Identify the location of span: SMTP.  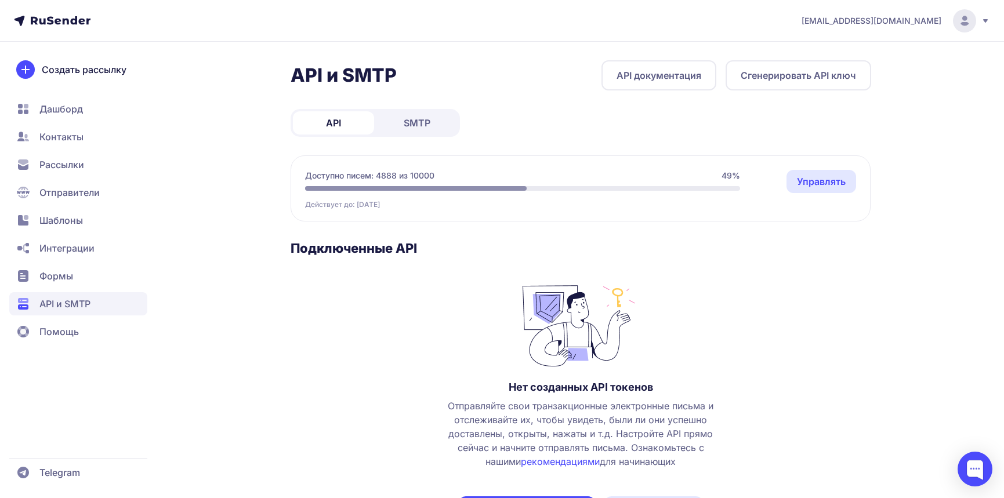
(417, 123).